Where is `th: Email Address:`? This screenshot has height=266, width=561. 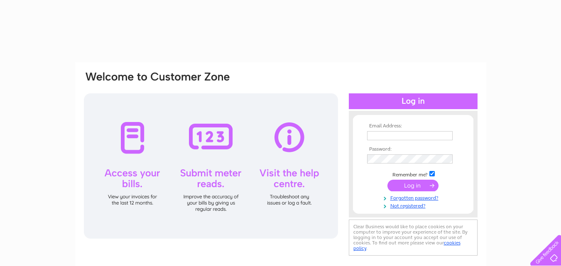
th: Email Address: is located at coordinates (413, 126).